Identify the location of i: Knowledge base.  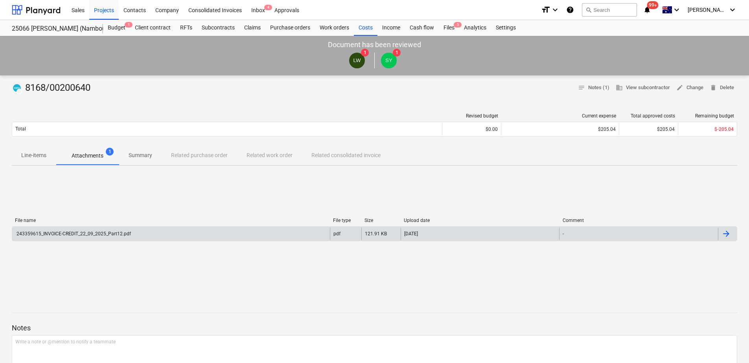
(570, 10).